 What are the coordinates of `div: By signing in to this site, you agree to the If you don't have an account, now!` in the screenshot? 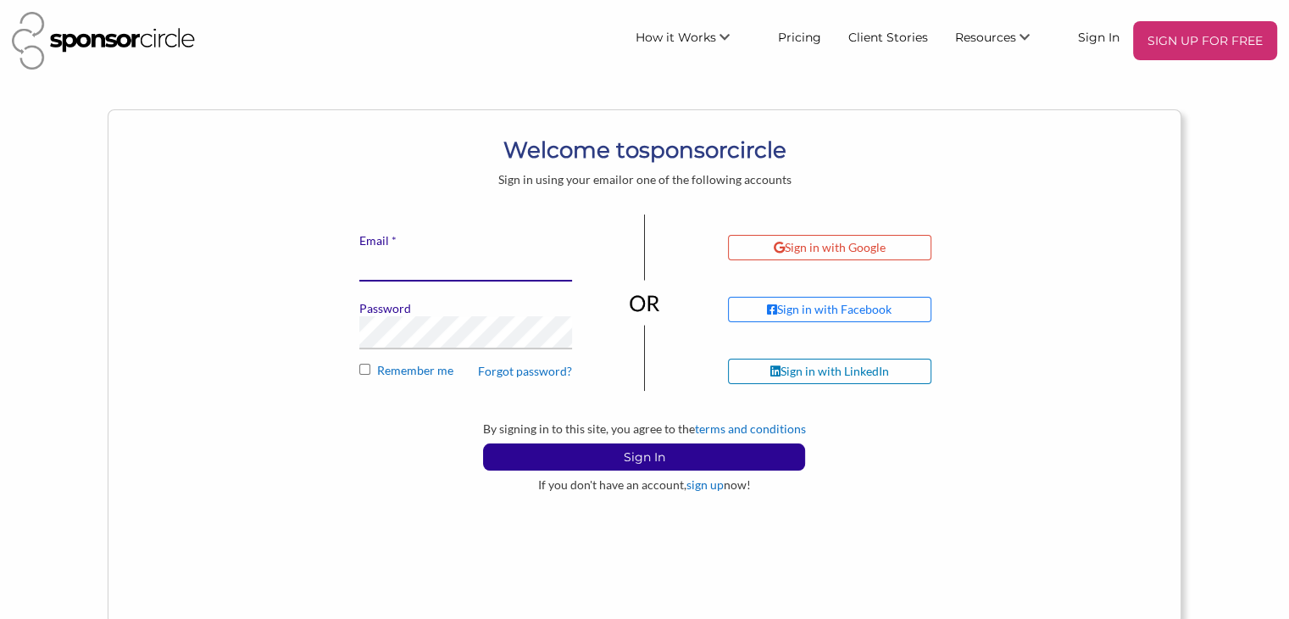 It's located at (645, 457).